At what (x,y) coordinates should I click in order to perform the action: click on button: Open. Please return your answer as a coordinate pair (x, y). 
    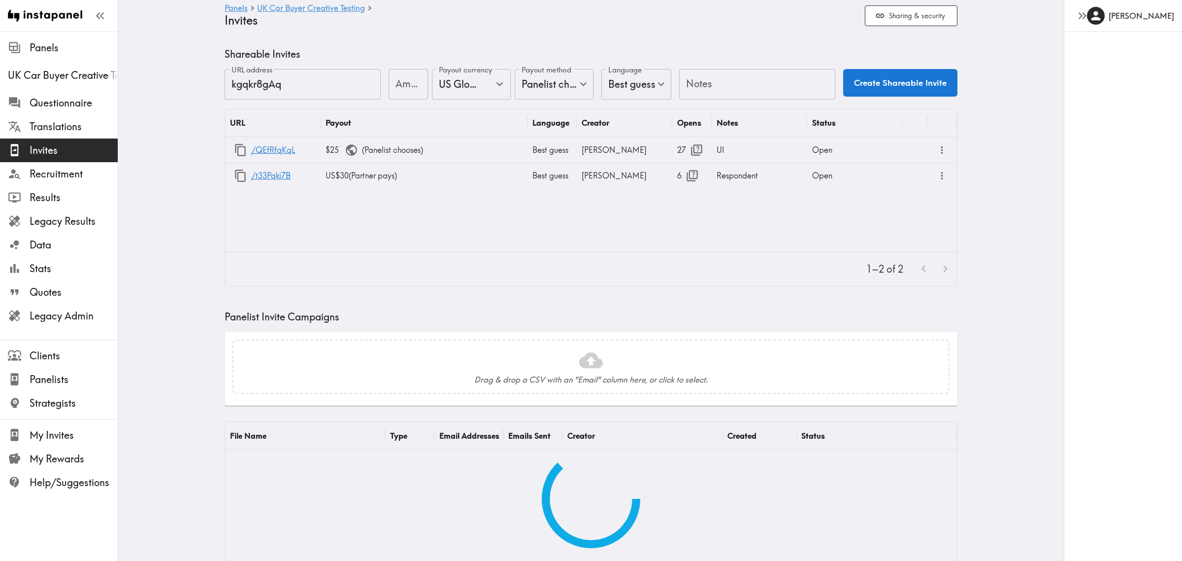
    Looking at the image, I should click on (499, 84).